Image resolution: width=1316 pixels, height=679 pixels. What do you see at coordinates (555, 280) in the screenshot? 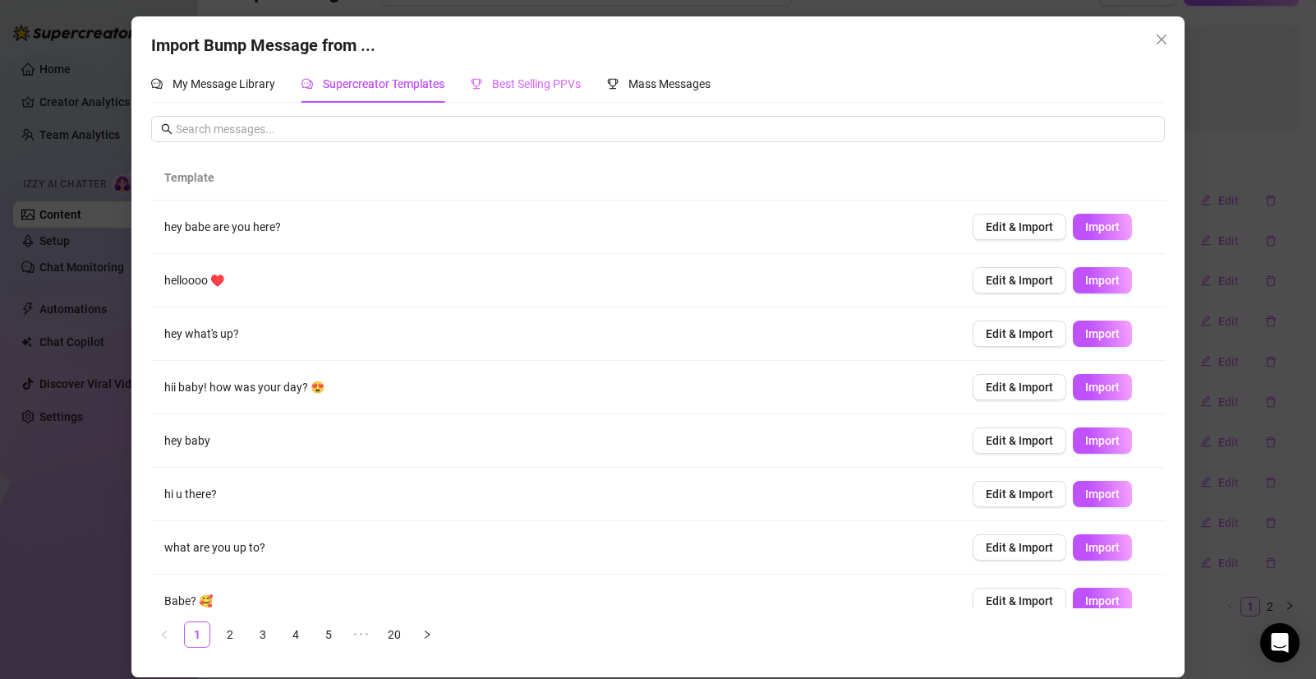
I see `td: helloooo ♥️` at bounding box center [555, 280].